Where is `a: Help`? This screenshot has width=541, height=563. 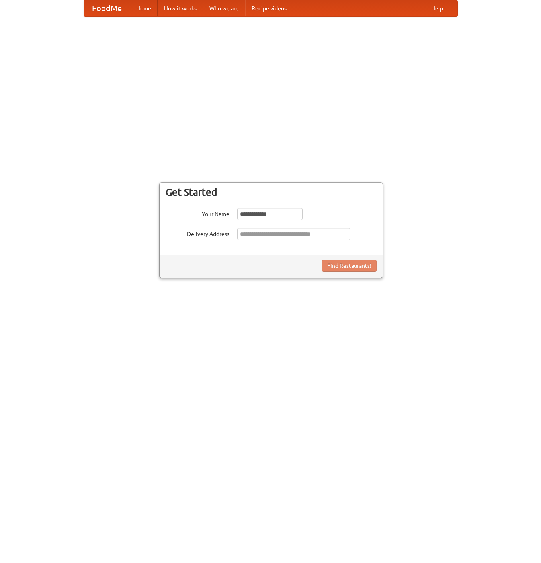 a: Help is located at coordinates (437, 8).